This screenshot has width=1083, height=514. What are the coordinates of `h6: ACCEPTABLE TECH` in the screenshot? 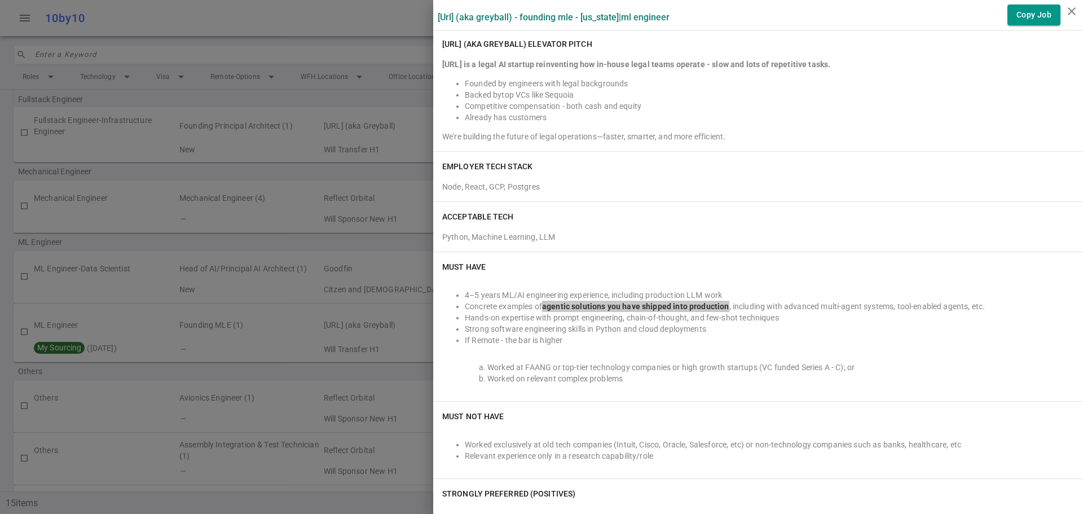 It's located at (478, 217).